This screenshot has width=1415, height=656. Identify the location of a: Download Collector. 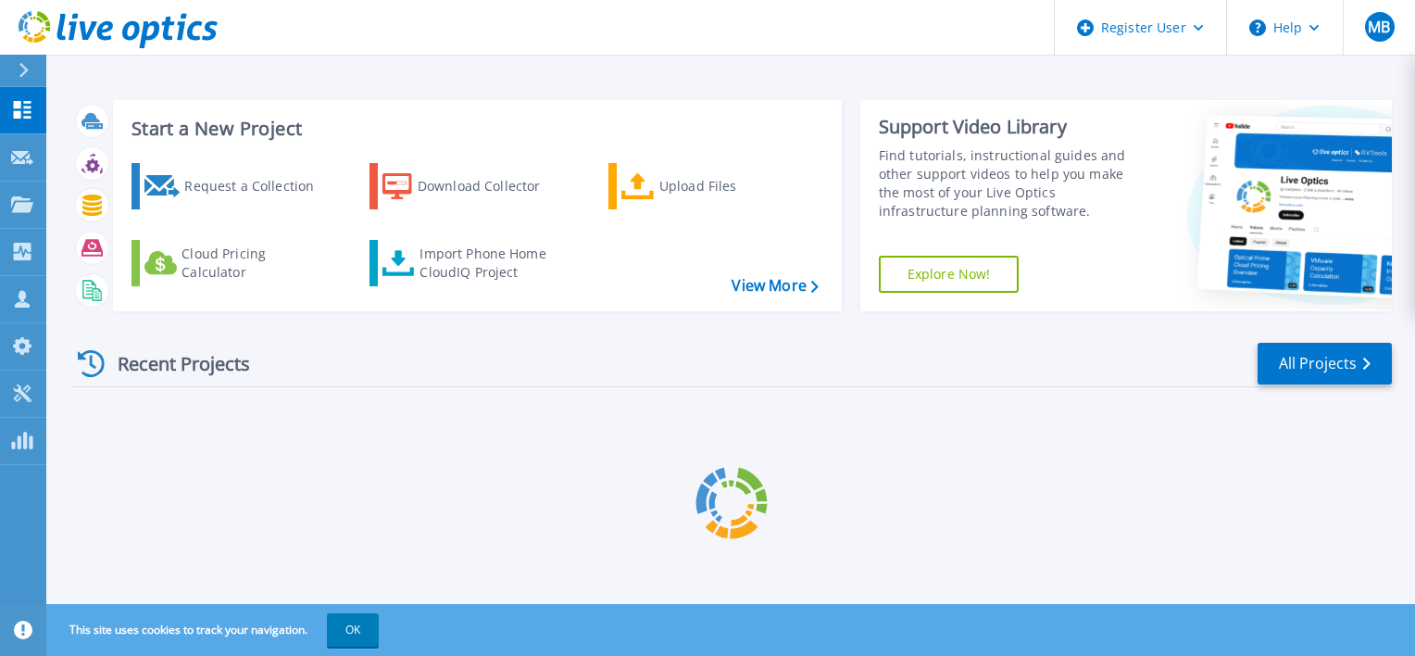
(472, 186).